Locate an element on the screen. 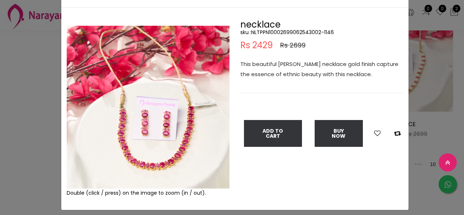  span: Rs 2429 is located at coordinates (257, 45).